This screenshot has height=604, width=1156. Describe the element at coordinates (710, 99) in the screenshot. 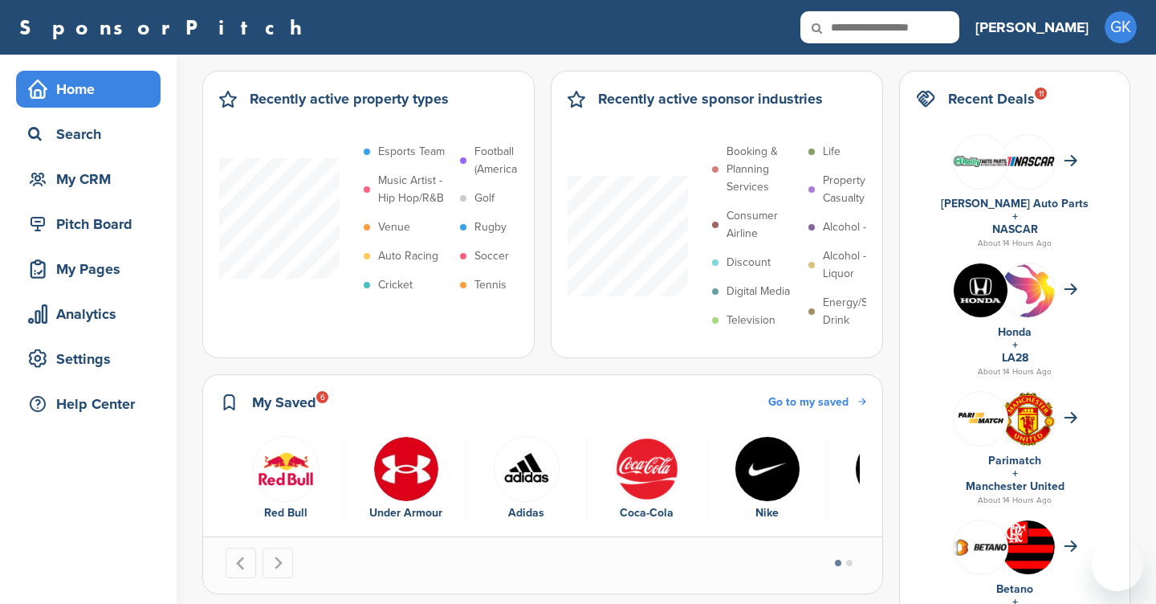

I see `h2: Recently active sponsor industries` at that location.